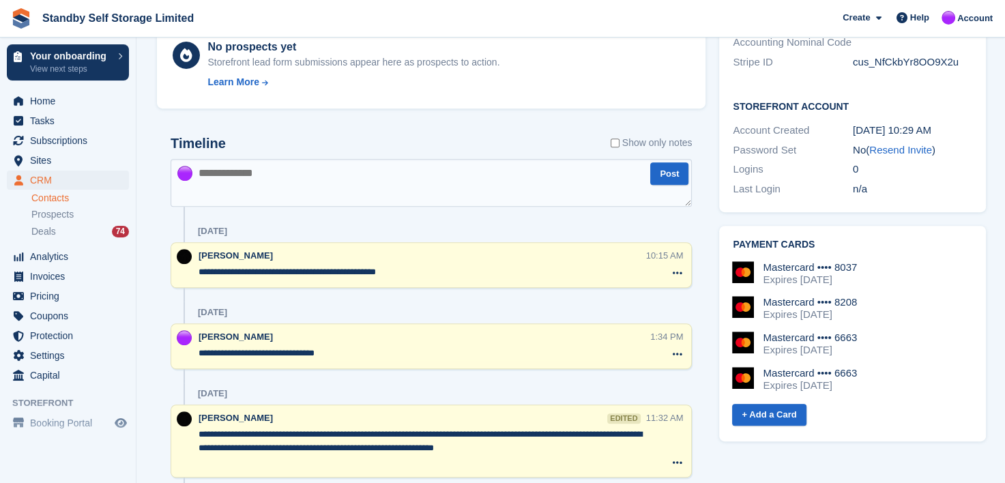 Image resolution: width=1005 pixels, height=483 pixels. What do you see at coordinates (793, 150) in the screenshot?
I see `div: Password Set` at bounding box center [793, 150].